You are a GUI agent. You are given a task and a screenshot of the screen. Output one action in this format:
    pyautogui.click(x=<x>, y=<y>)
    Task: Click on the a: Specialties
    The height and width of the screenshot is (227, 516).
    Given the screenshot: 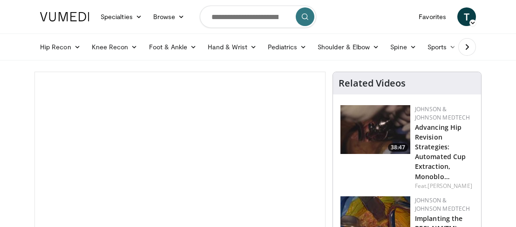 What is the action you would take?
    pyautogui.click(x=121, y=17)
    